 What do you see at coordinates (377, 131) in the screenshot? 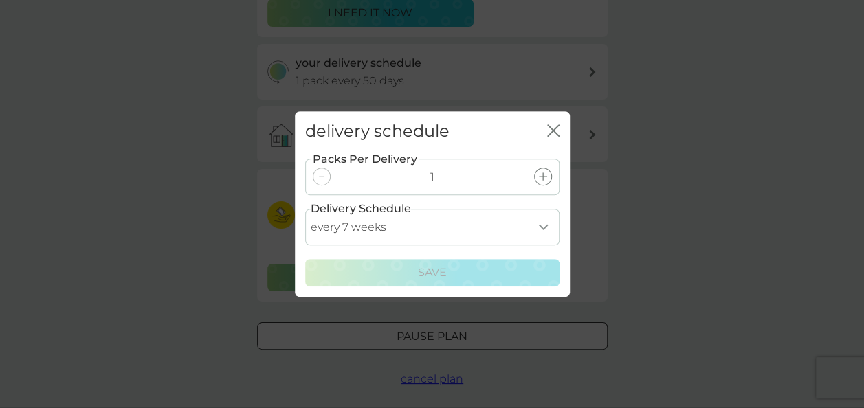
I see `h2: delivery schedule` at bounding box center [377, 131].